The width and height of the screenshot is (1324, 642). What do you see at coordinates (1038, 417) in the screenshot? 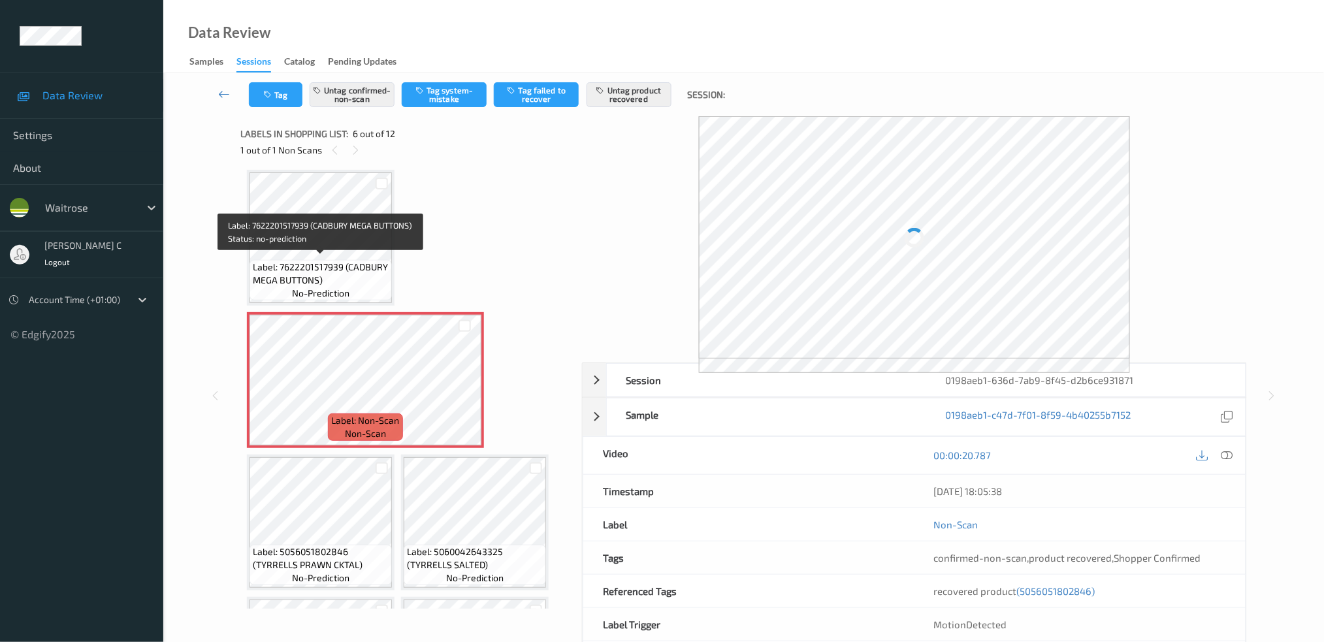
I see `a: 0198aeb1-c47d-7f01-8f59-4b40255b7152` at bounding box center [1038, 417].